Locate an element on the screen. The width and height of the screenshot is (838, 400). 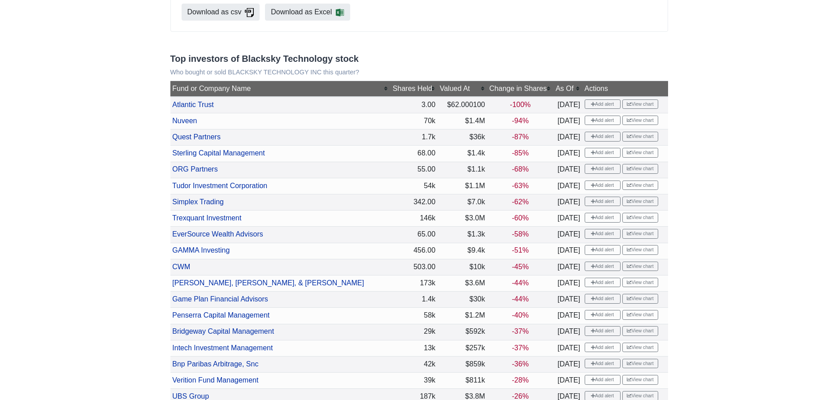
td: $1.4k is located at coordinates (462, 154).